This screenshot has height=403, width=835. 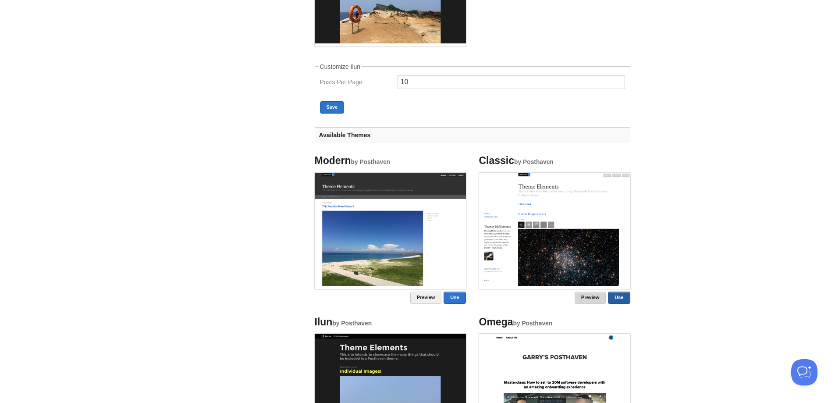 I want to click on h4: Omega, so click(x=554, y=322).